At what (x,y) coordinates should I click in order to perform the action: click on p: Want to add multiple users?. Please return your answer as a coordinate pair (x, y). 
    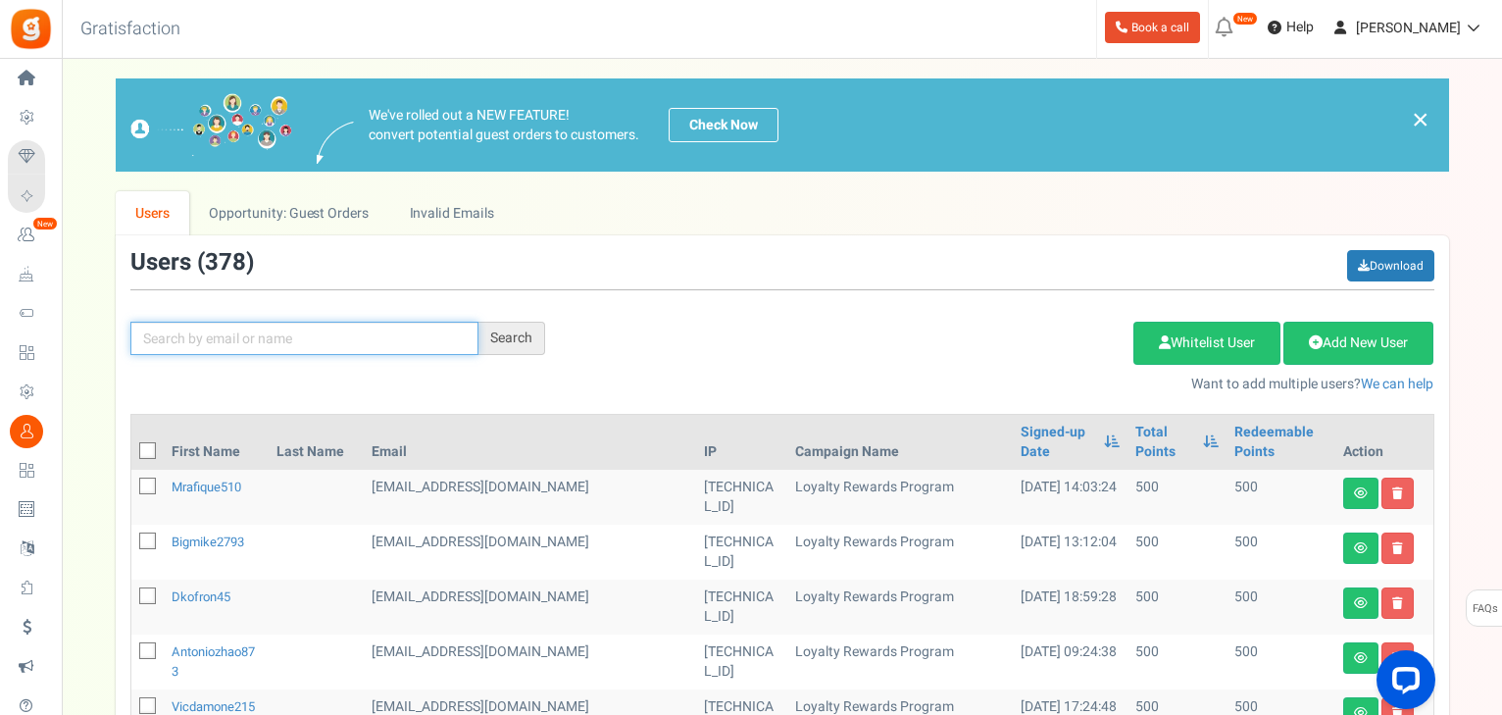
    Looking at the image, I should click on (1004, 384).